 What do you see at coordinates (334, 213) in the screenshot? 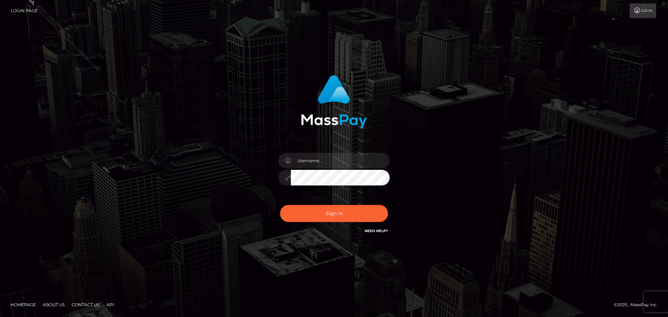
I see `button: Sign in` at bounding box center [334, 213].